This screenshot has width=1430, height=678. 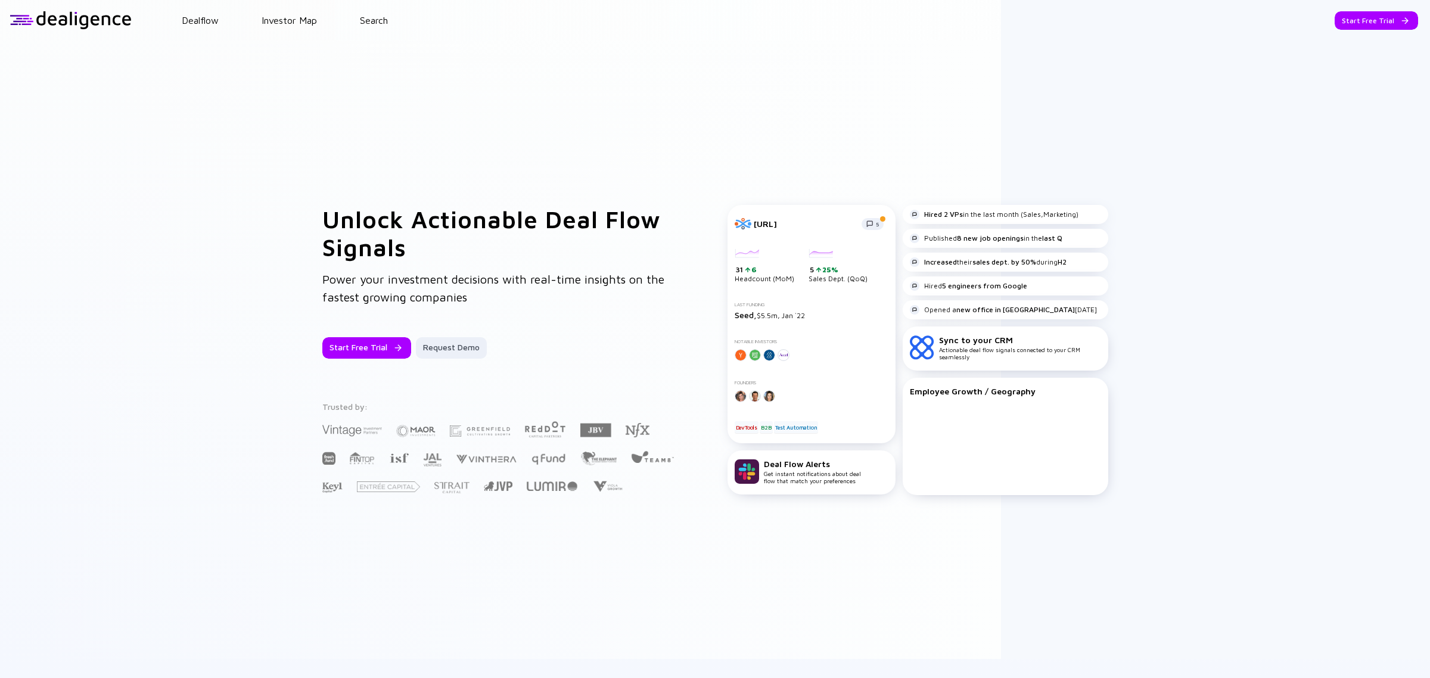 I want to click on strong: sales dept. by 50%, so click(x=1004, y=262).